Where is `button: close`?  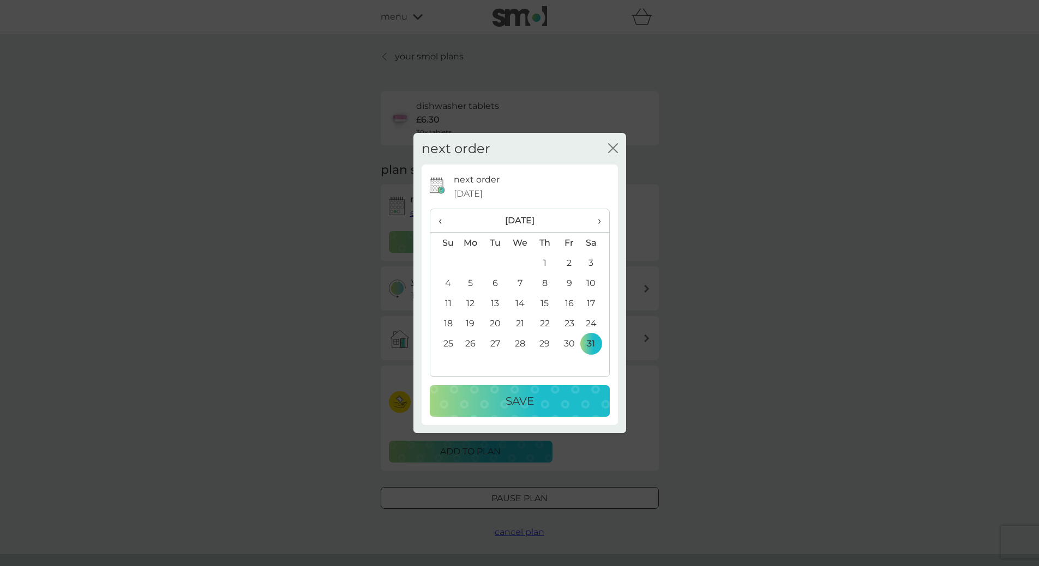 button: close is located at coordinates (613, 149).